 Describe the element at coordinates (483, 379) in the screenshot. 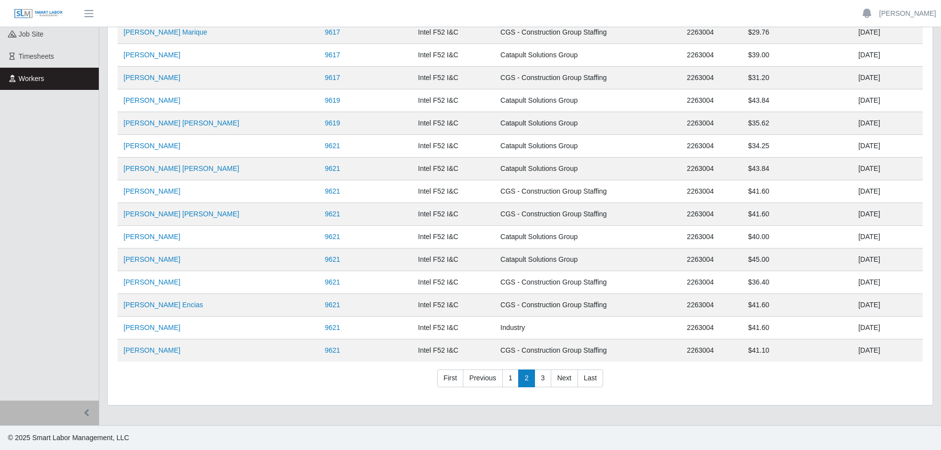

I see `a: Previous` at that location.